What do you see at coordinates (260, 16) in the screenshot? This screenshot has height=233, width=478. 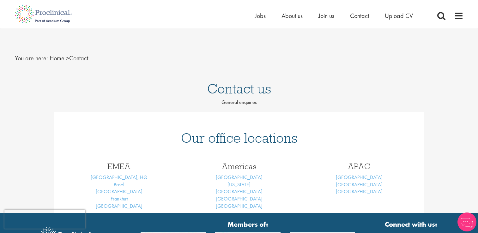 I see `a: Jobs` at bounding box center [260, 16].